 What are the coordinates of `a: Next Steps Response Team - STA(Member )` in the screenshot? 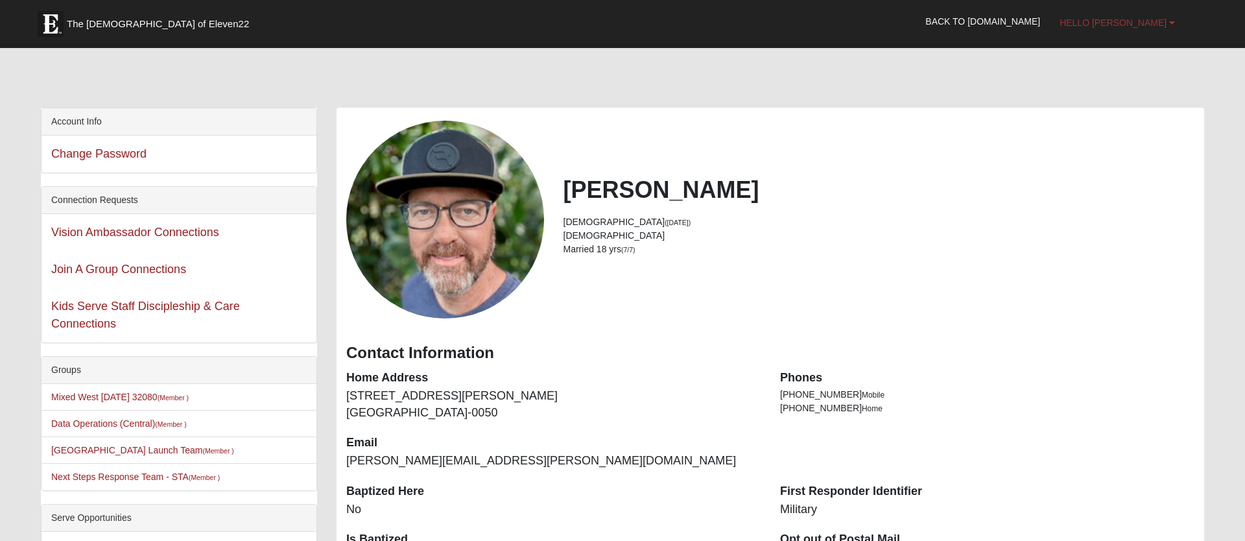 It's located at (136, 477).